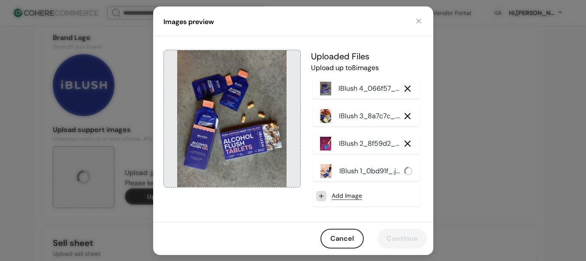 The image size is (586, 261). What do you see at coordinates (370, 116) in the screenshot?
I see `p: IBlush 3_8a7c7c_.jpg` at bounding box center [370, 116].